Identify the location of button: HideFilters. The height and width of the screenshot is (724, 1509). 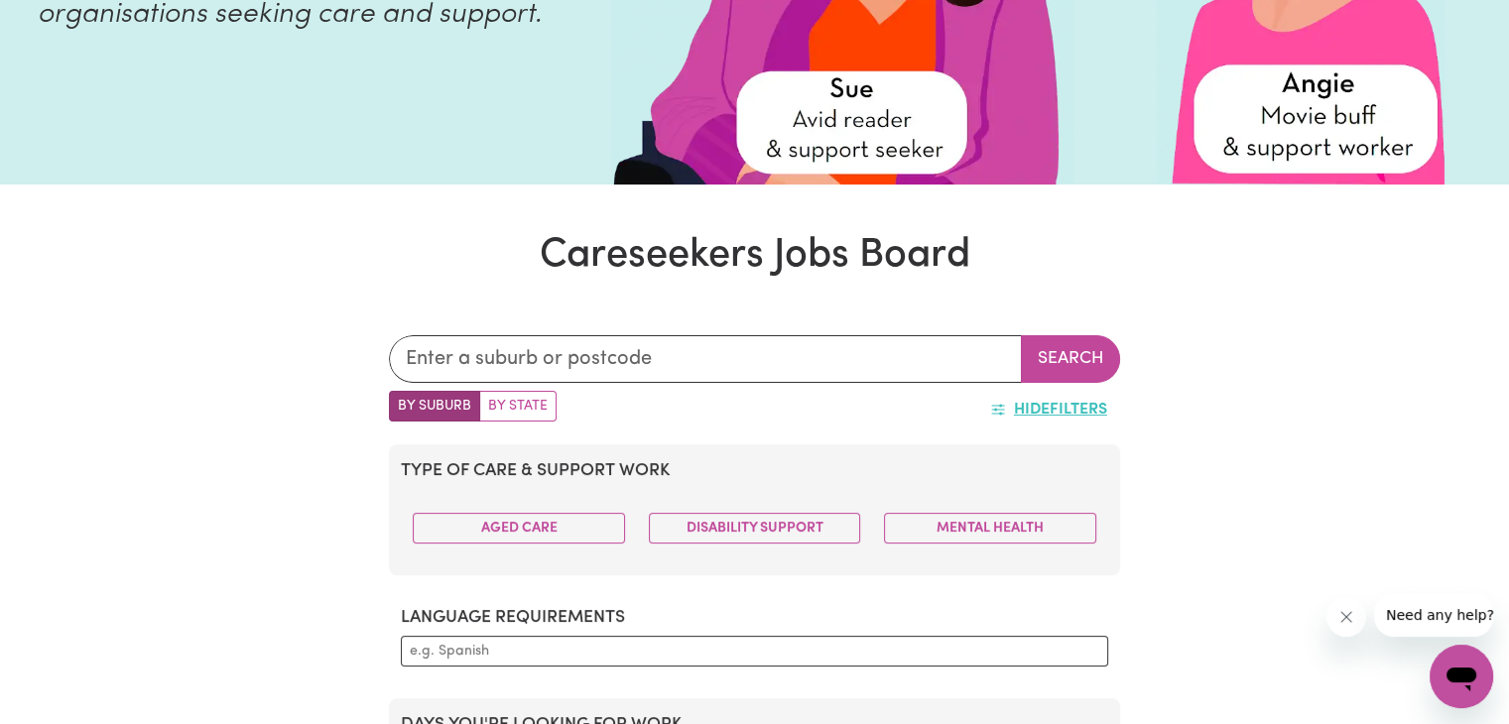
(1048, 410).